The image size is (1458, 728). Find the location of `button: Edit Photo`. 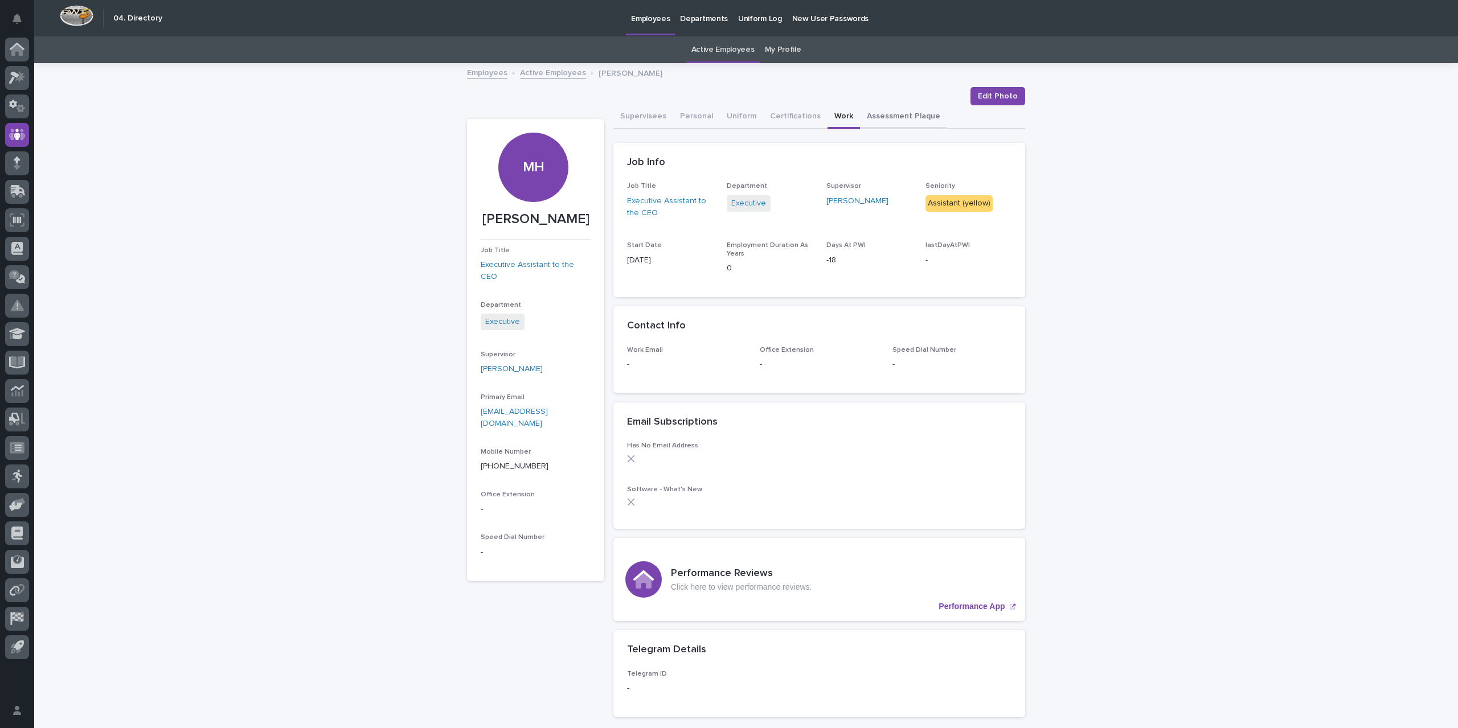

button: Edit Photo is located at coordinates (998, 96).